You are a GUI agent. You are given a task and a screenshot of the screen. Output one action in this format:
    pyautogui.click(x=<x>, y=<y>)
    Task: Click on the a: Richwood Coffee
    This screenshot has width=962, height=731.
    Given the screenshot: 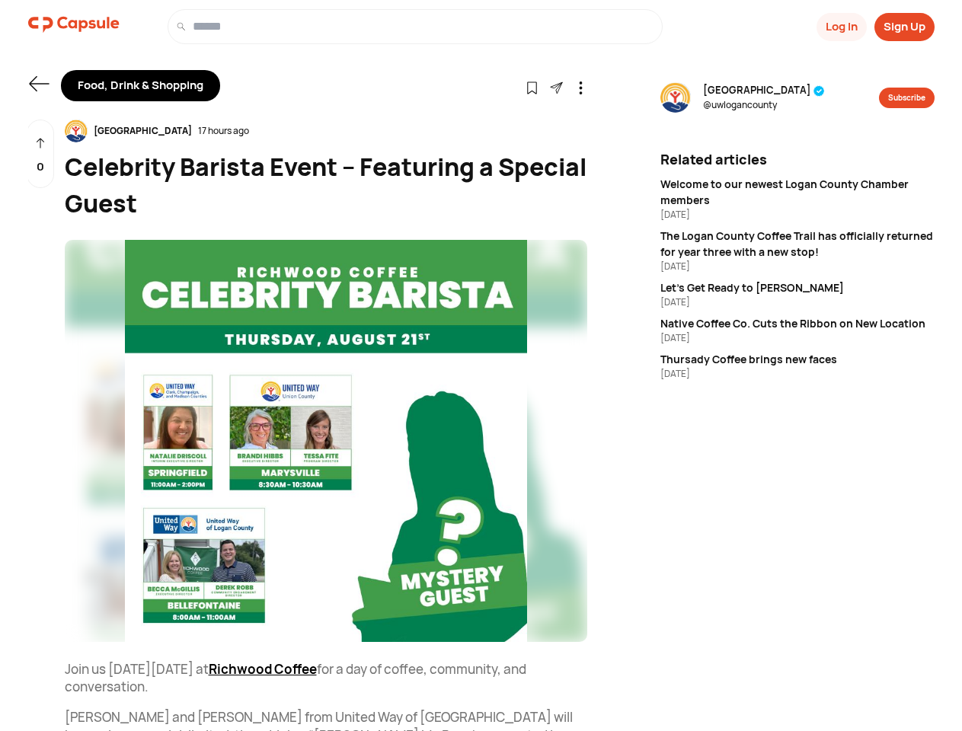 What is the action you would take?
    pyautogui.click(x=263, y=669)
    